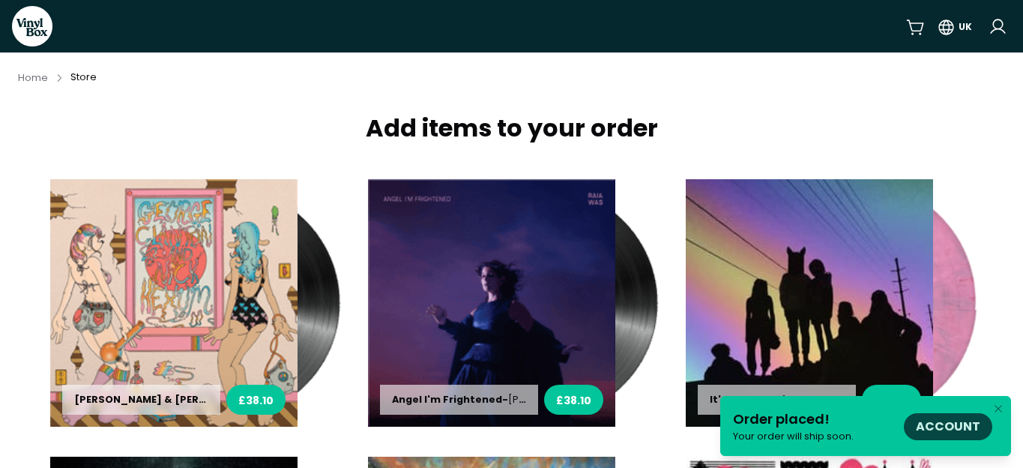  I want to click on div: UK, so click(966, 27).